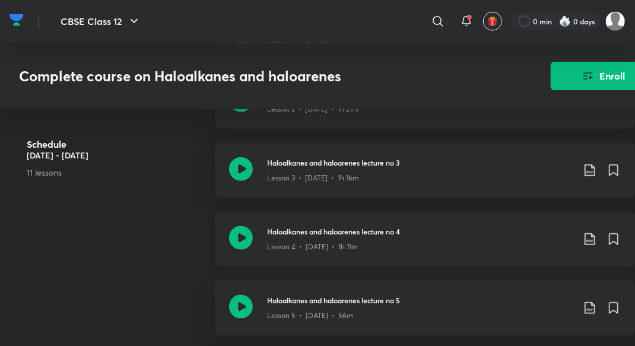  What do you see at coordinates (420, 231) in the screenshot?
I see `h3: Haloalkanes and haloarenes lecture no 4` at bounding box center [420, 231].